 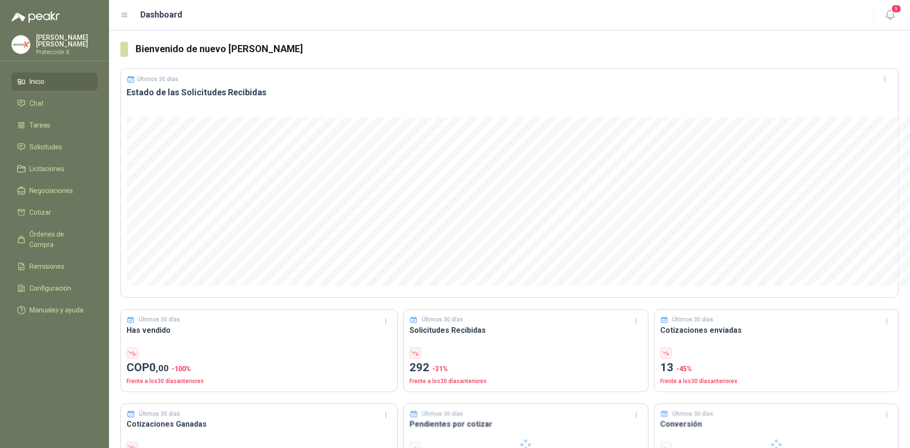 I want to click on span: Manuales y ayuda, so click(x=56, y=310).